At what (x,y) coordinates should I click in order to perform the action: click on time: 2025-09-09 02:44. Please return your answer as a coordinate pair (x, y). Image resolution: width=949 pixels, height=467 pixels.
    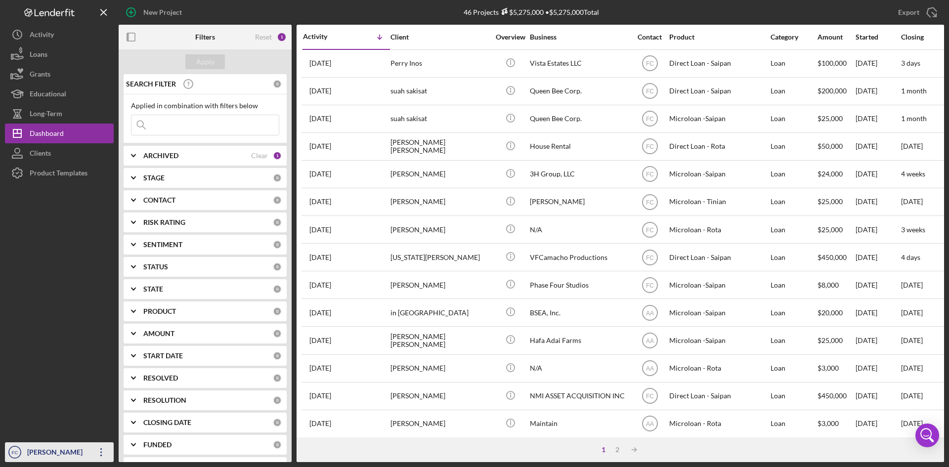
    Looking at the image, I should click on (320, 230).